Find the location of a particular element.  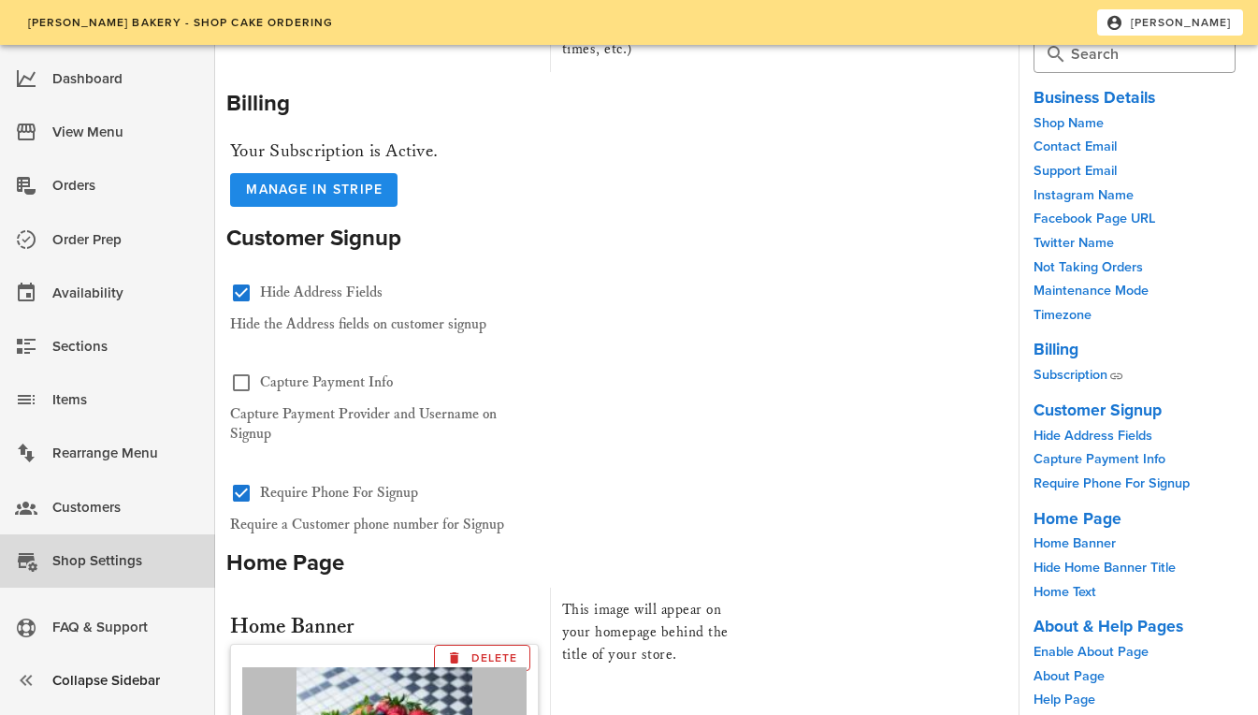

div: Customers is located at coordinates (126, 507).